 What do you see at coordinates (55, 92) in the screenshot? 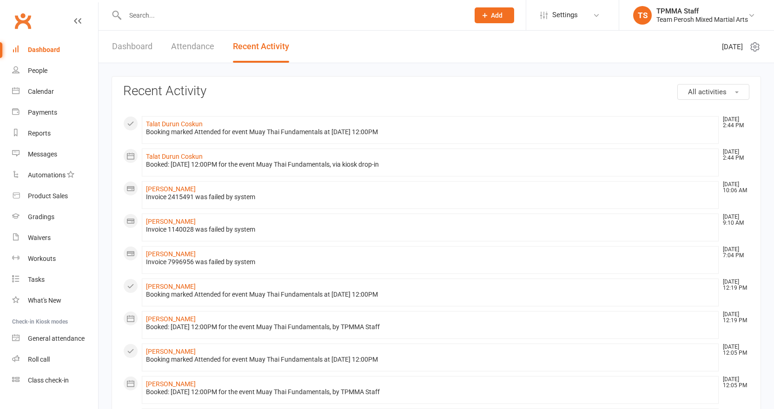
I see `a: Calendar` at bounding box center [55, 92].